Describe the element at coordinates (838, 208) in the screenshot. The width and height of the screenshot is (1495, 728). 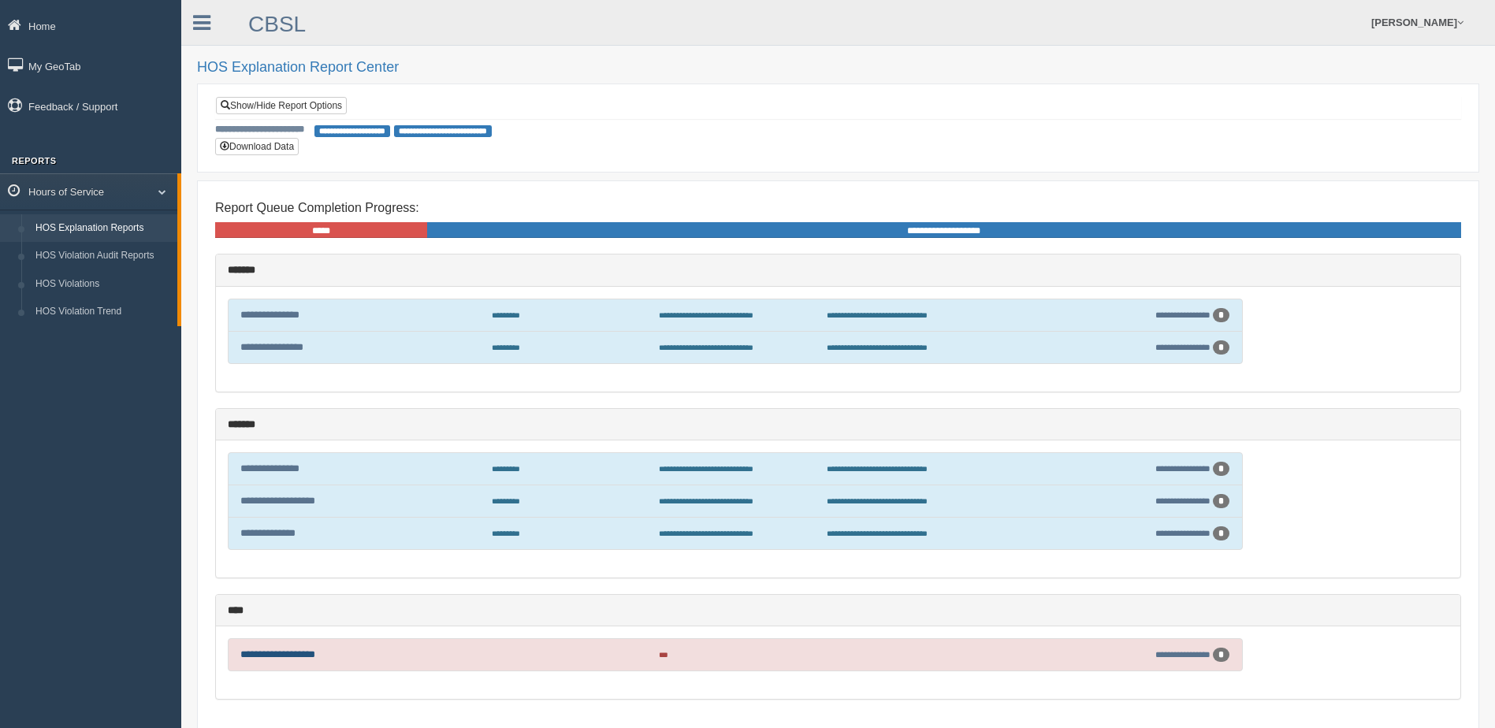
I see `h4: Report Queue Completion Progress:` at that location.